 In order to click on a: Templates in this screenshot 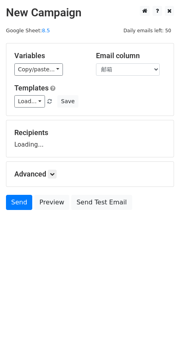, I will do `click(31, 88)`.